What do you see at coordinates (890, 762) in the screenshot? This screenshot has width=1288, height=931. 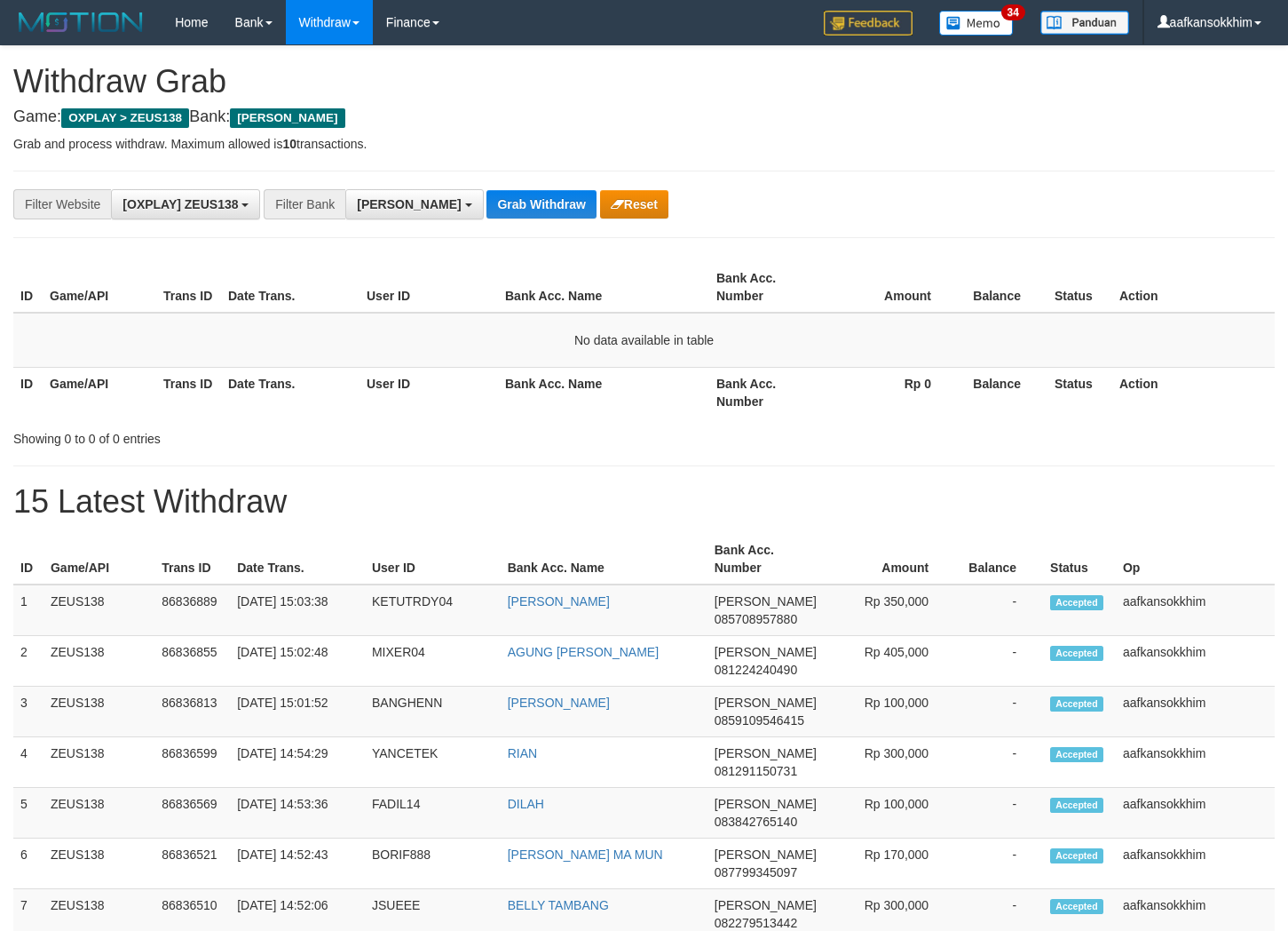 I see `td: Rp 300,000` at bounding box center [890, 762].